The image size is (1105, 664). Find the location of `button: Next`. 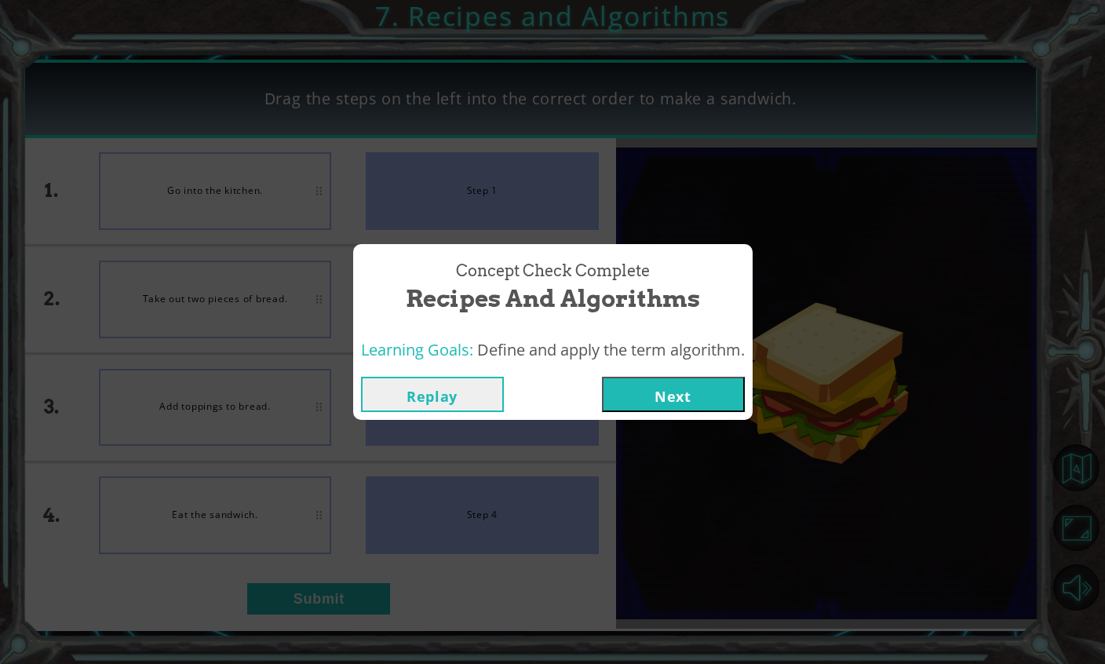

button: Next is located at coordinates (673, 394).